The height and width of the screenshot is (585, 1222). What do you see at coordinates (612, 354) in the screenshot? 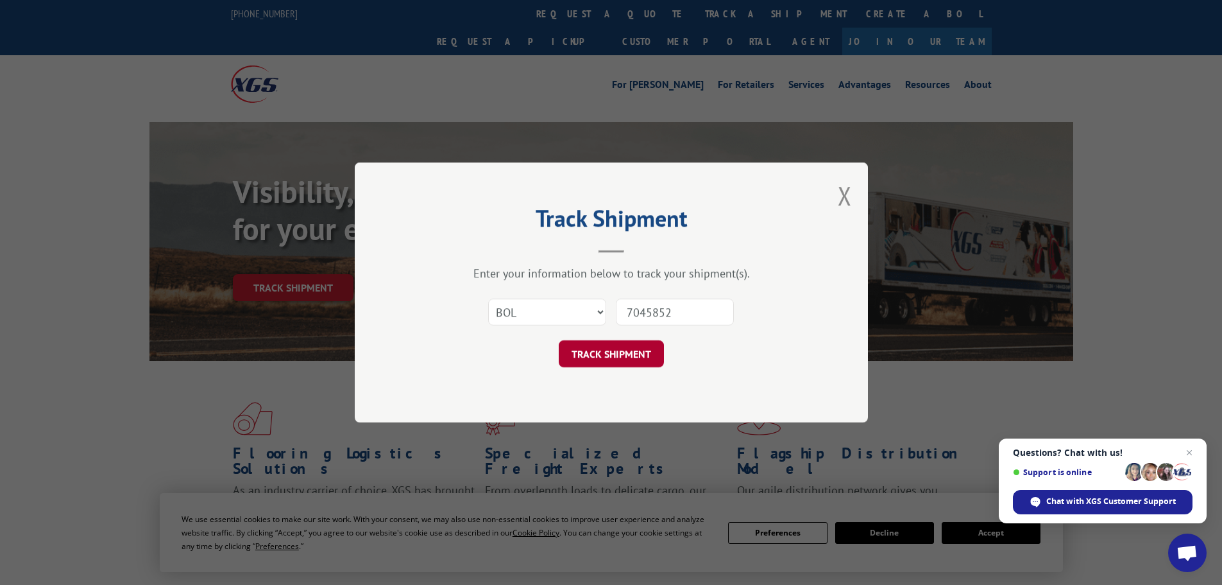
I see `button: TRACK SHIPMENT` at bounding box center [612, 354].